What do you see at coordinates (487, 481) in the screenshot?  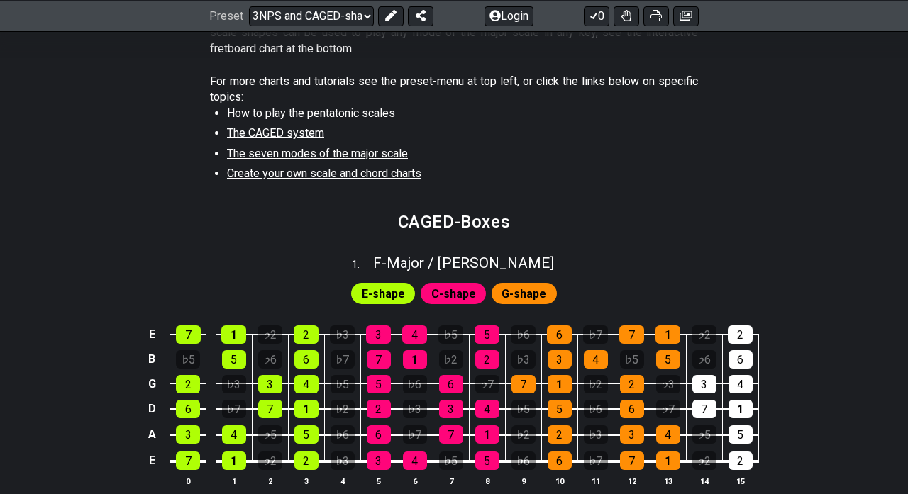 I see `th: 8` at bounding box center [487, 481].